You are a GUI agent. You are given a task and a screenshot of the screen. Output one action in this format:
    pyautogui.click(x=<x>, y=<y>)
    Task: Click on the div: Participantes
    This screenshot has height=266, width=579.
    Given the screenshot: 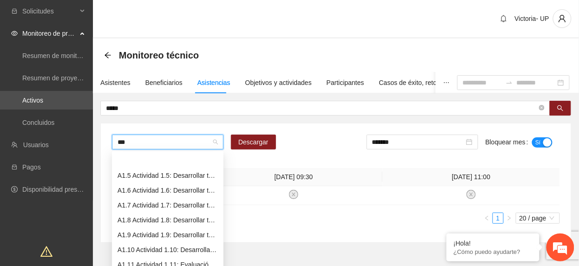 What is the action you would take?
    pyautogui.click(x=345, y=83)
    